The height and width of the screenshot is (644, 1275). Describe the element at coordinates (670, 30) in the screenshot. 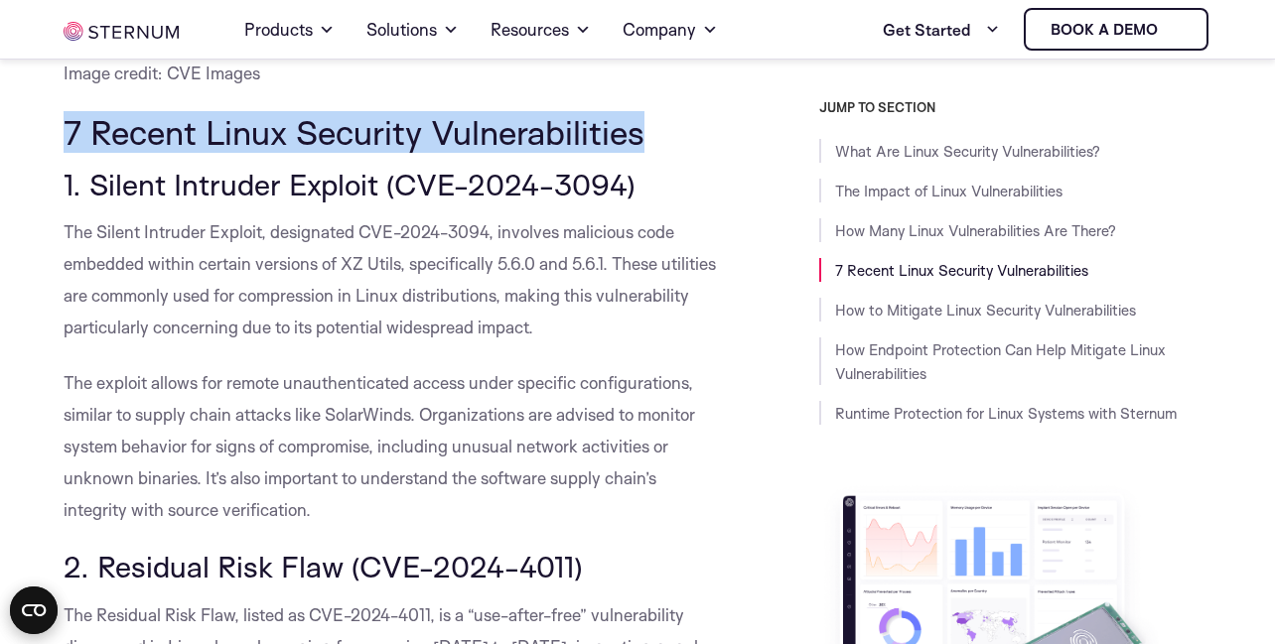

I see `a: Company` at that location.